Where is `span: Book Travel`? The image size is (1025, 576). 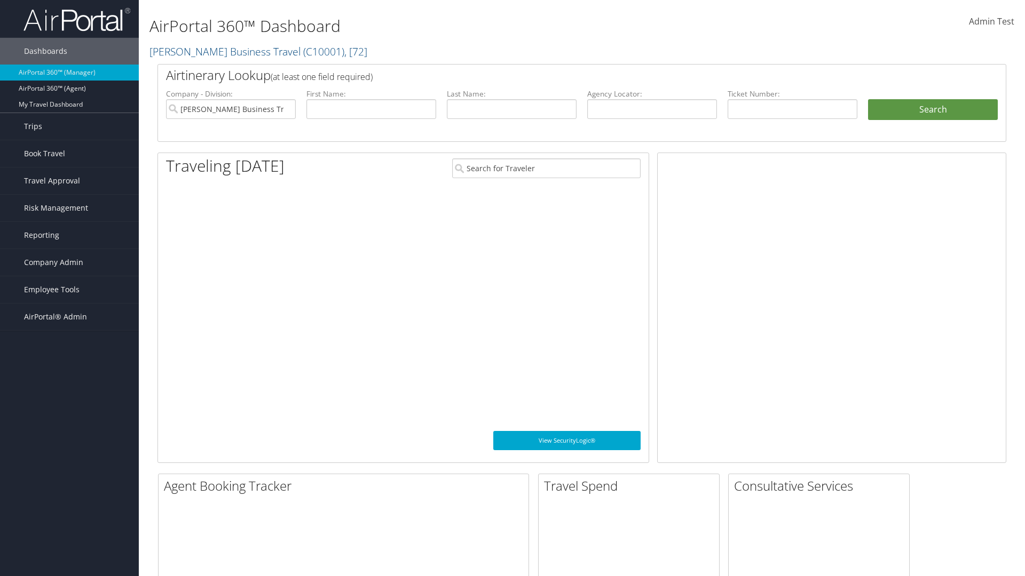 span: Book Travel is located at coordinates (44, 154).